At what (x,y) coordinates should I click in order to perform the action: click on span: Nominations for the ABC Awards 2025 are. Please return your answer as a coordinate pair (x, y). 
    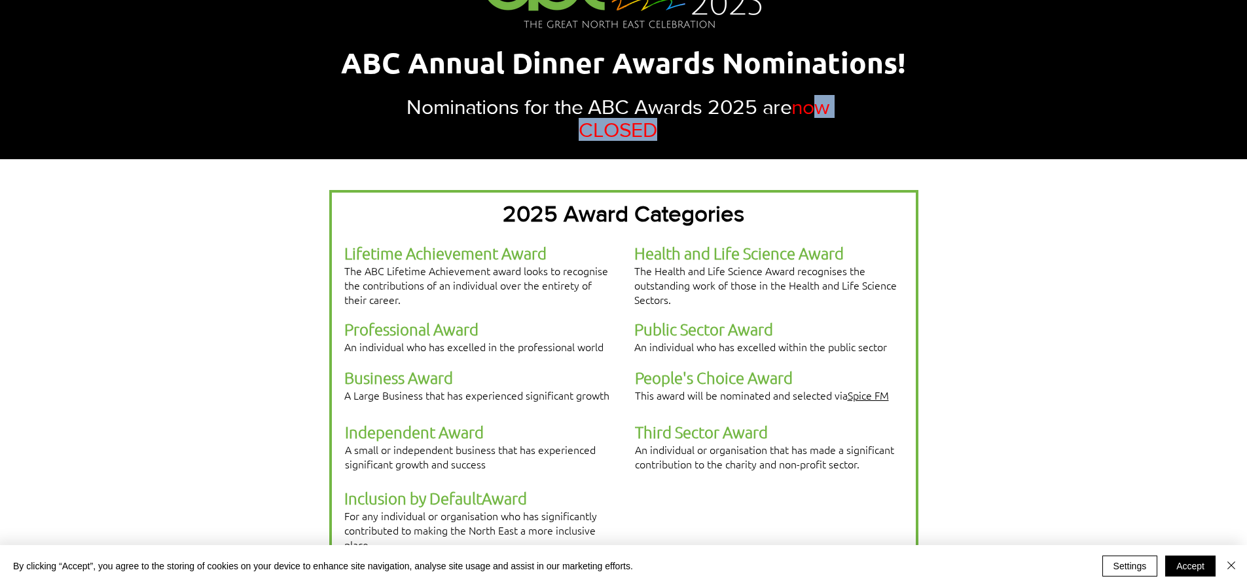
    Looking at the image, I should click on (599, 106).